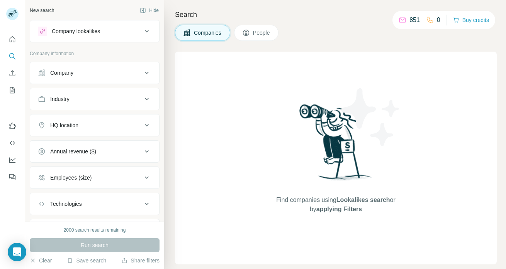 The image size is (506, 269). I want to click on button: Quick start, so click(12, 39).